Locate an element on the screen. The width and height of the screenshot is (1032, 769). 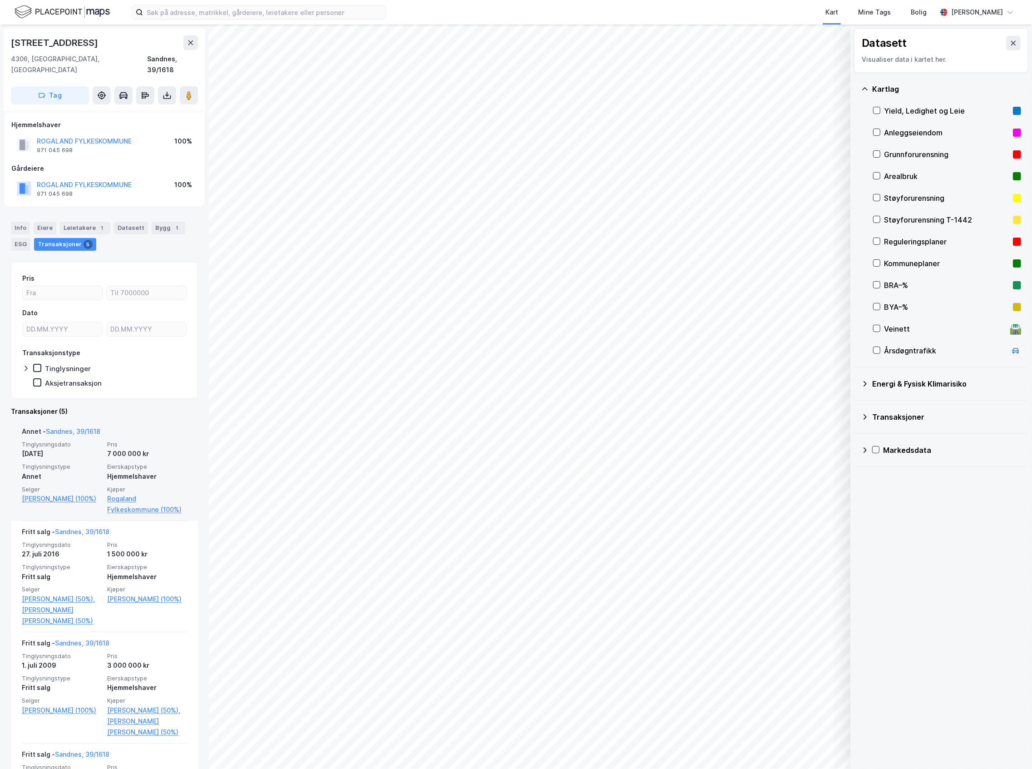
div: Dato is located at coordinates (30, 313).